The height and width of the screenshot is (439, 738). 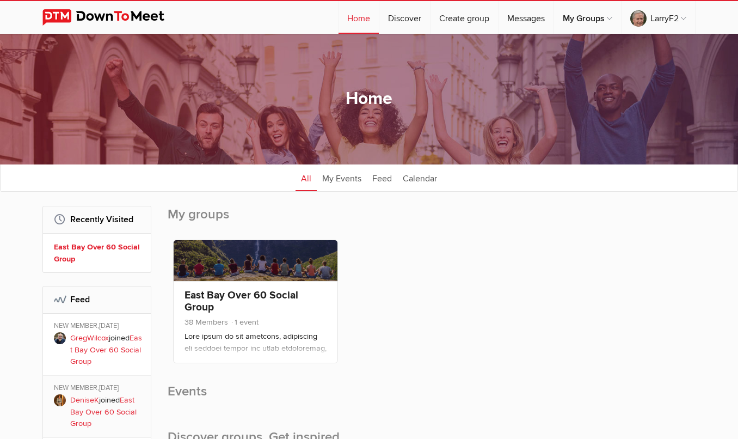 What do you see at coordinates (432, 220) in the screenshot?
I see `h2: My groups` at bounding box center [432, 220].